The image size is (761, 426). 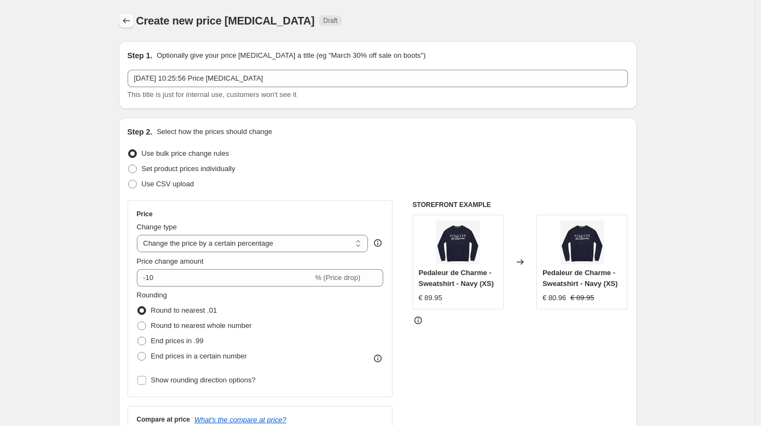 I want to click on h2: Step 2., so click(x=140, y=132).